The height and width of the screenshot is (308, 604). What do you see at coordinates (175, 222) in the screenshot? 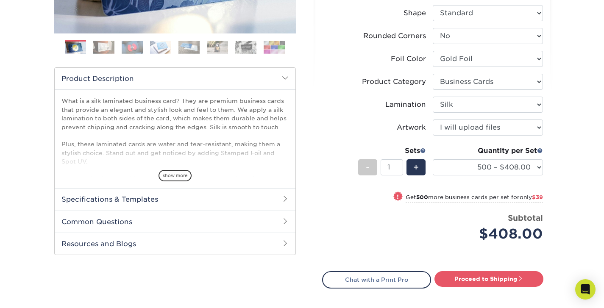
I see `h2: Common Questions` at bounding box center [175, 222].